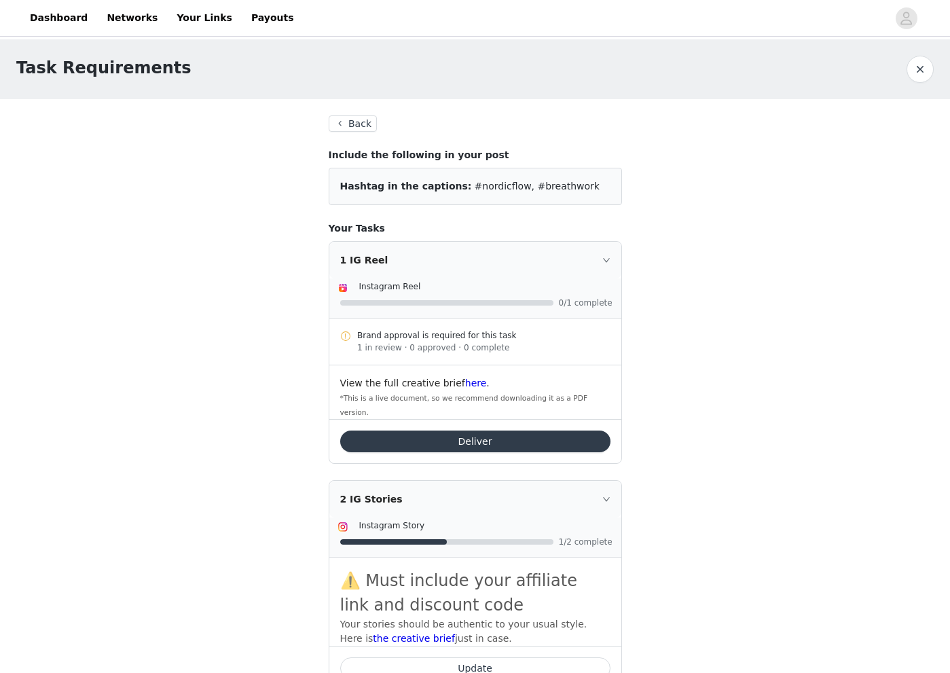 The image size is (950, 673). Describe the element at coordinates (413, 638) in the screenshot. I see `a: the creative brief` at that location.